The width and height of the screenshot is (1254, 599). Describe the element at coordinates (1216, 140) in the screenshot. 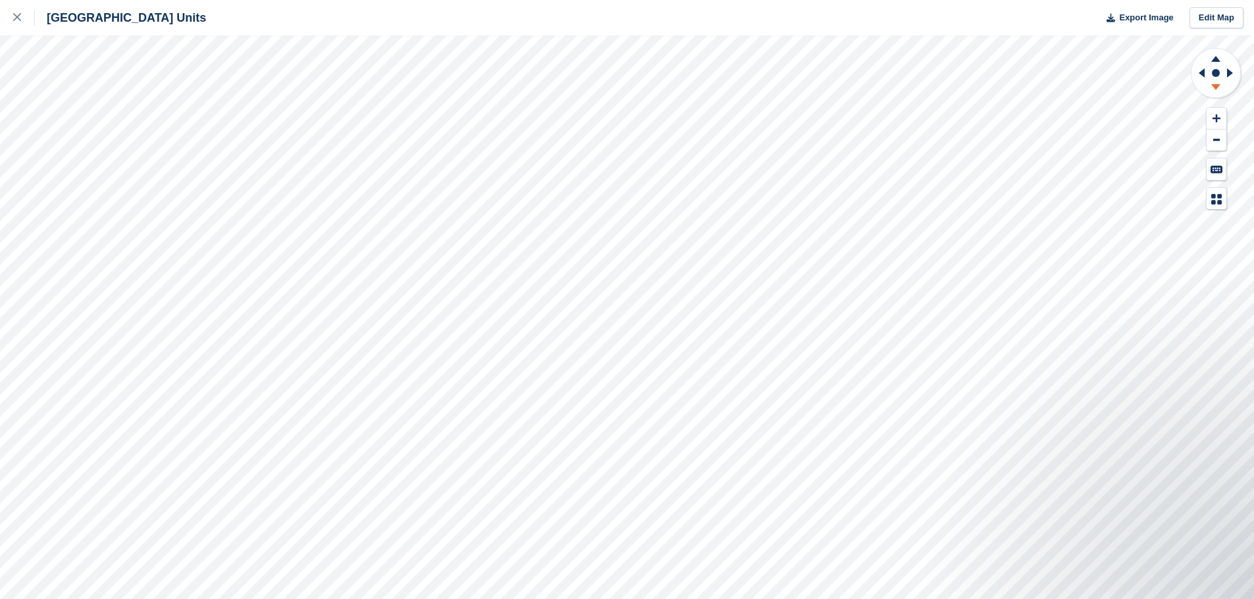

I see `button: Zoom Out` at that location.